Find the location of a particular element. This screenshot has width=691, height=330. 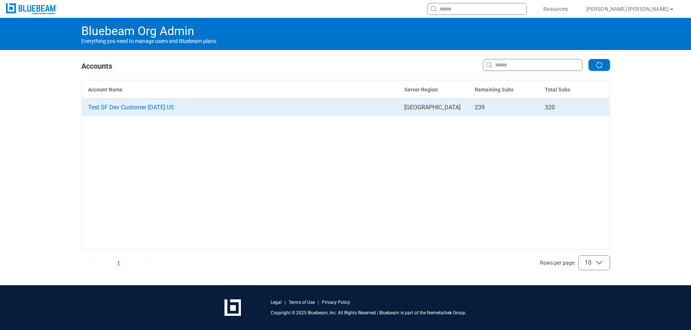

button: Previous Page is located at coordinates (93, 263).